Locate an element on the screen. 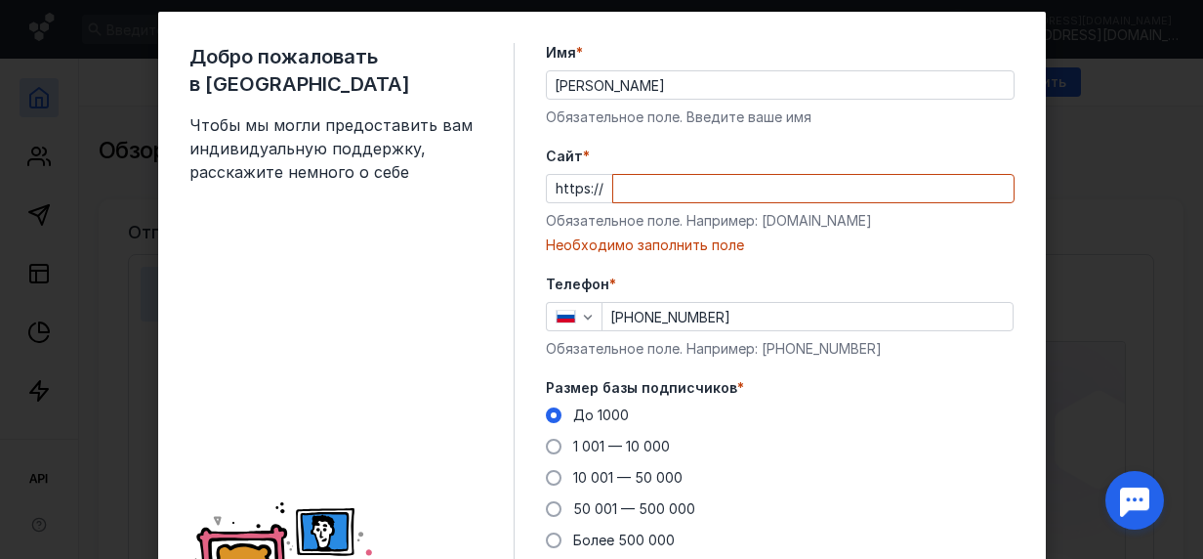 Image resolution: width=1203 pixels, height=559 pixels. span: 10 001 — 50 000 is located at coordinates (628, 477).